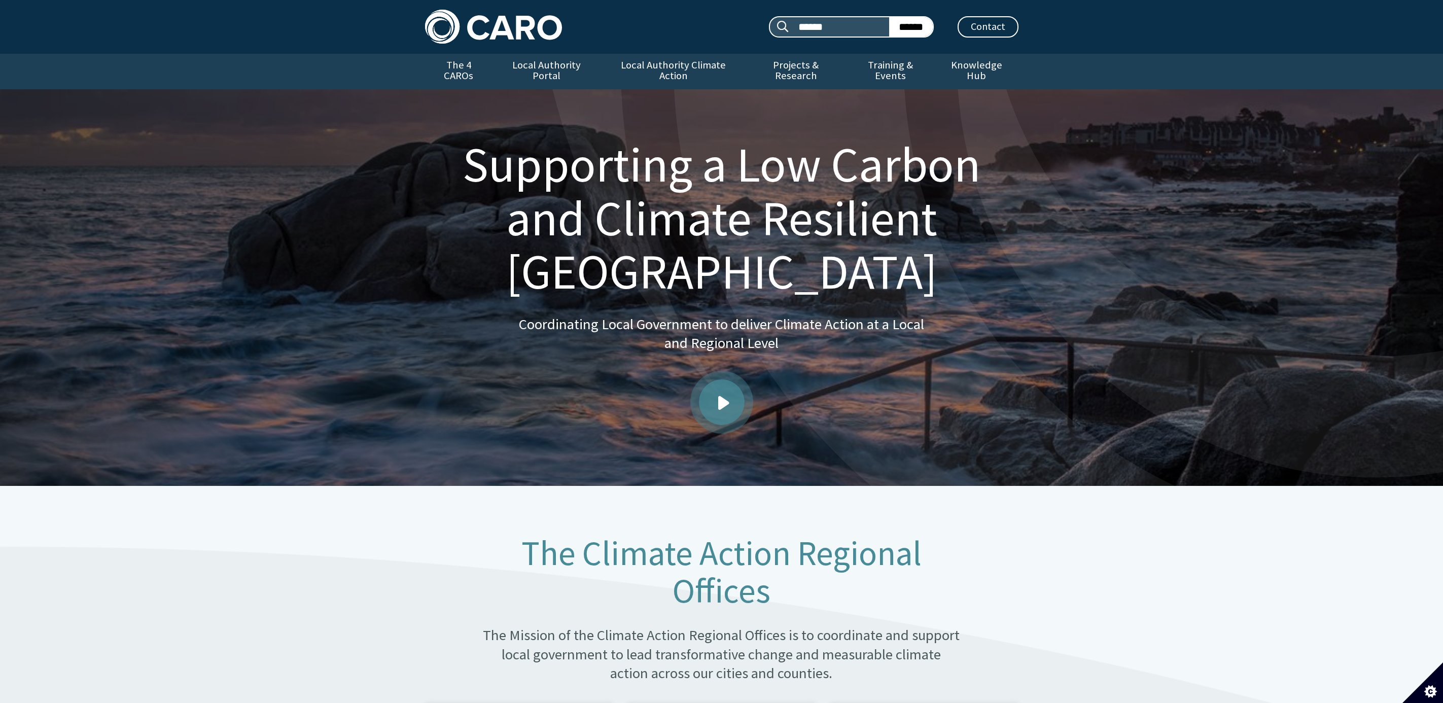 The height and width of the screenshot is (703, 1443). I want to click on button: Set cookie preferences, so click(1423, 683).